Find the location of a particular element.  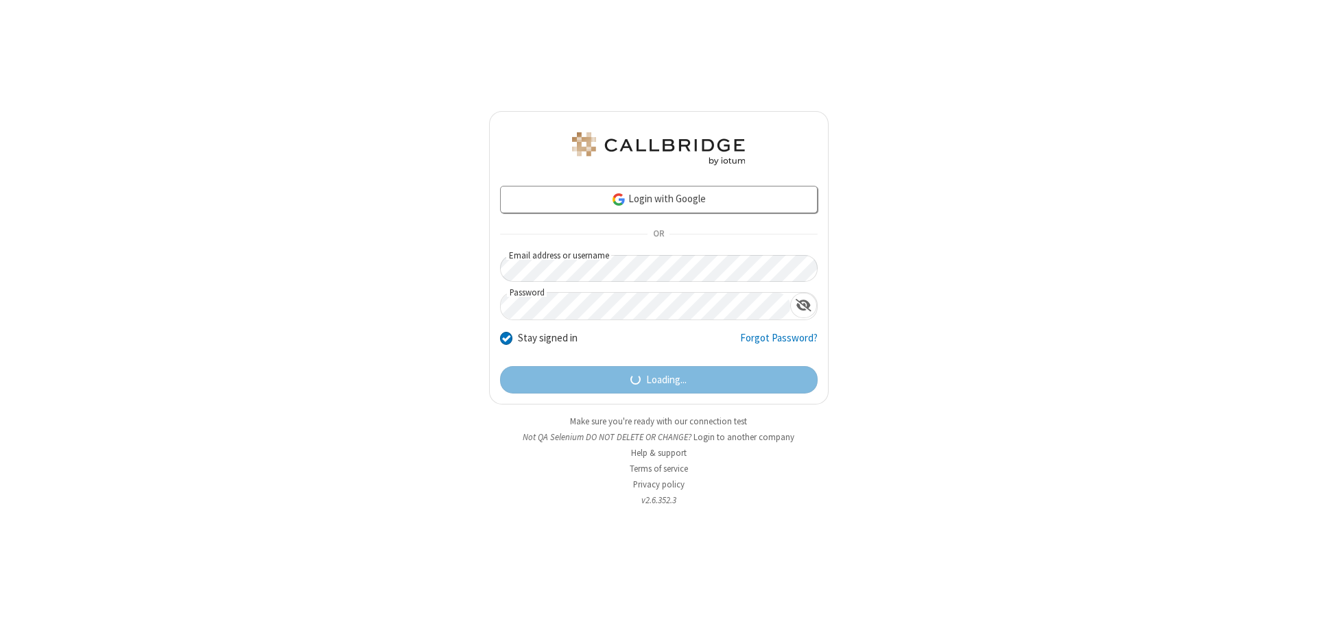

a: Privacy policy is located at coordinates (658, 484).